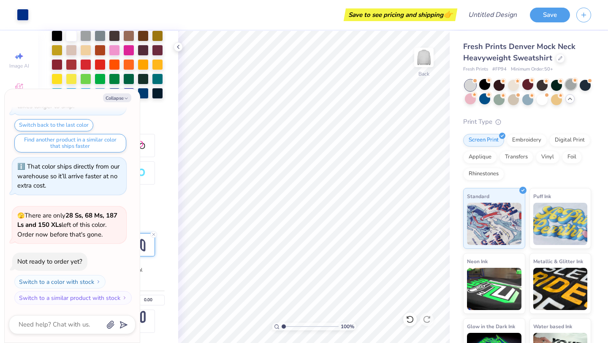  Describe the element at coordinates (124, 297) in the screenshot. I see `img: Switch to a similar product with stock` at that location.